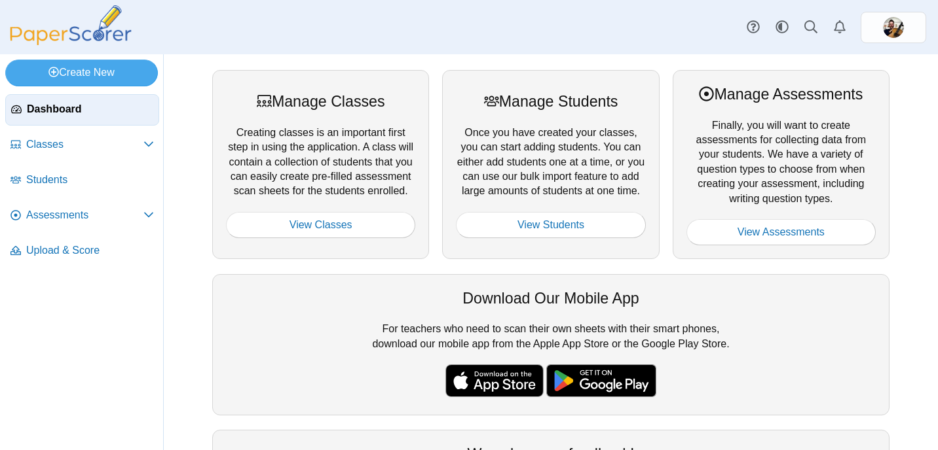  Describe the element at coordinates (90, 251) in the screenshot. I see `span: Upload & Score` at that location.